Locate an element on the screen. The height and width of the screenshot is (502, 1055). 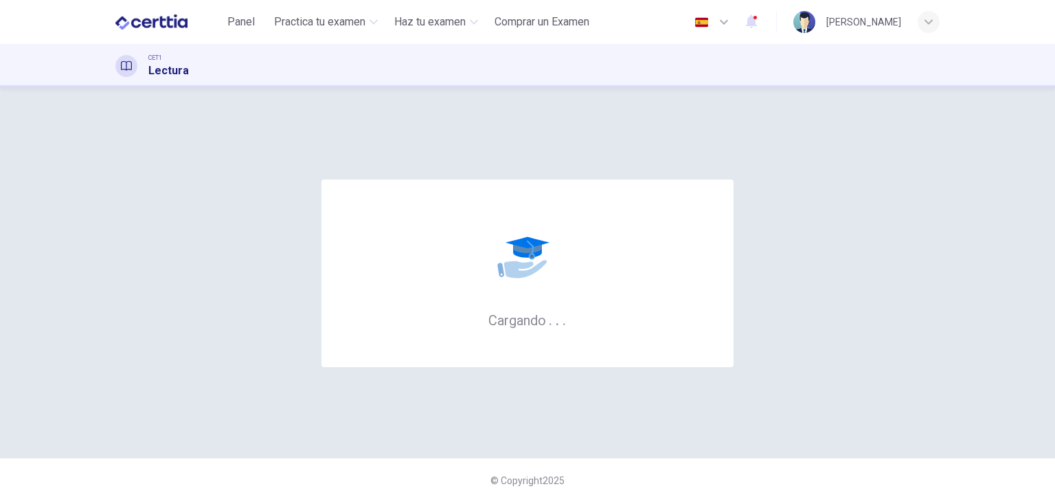
span: © Copyright 2025 is located at coordinates (528, 480).